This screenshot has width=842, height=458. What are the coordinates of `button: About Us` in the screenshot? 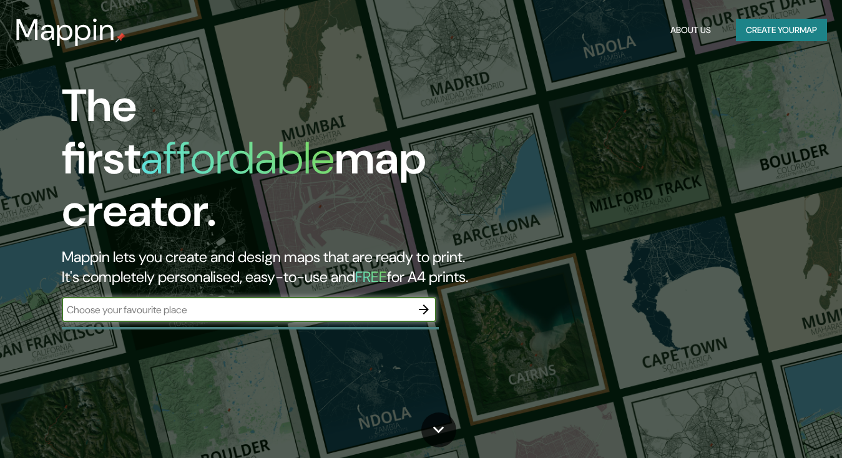 It's located at (690, 30).